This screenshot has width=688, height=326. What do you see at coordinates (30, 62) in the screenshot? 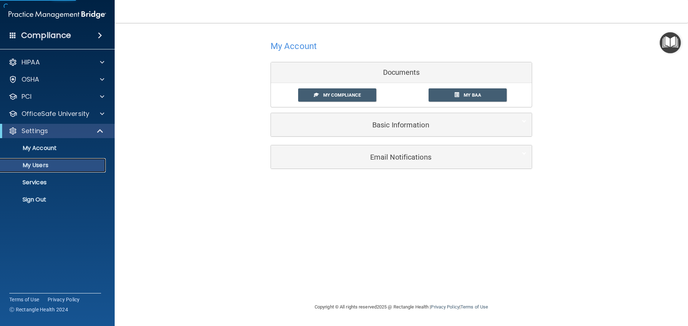
I see `p: HIPAA` at bounding box center [30, 62].